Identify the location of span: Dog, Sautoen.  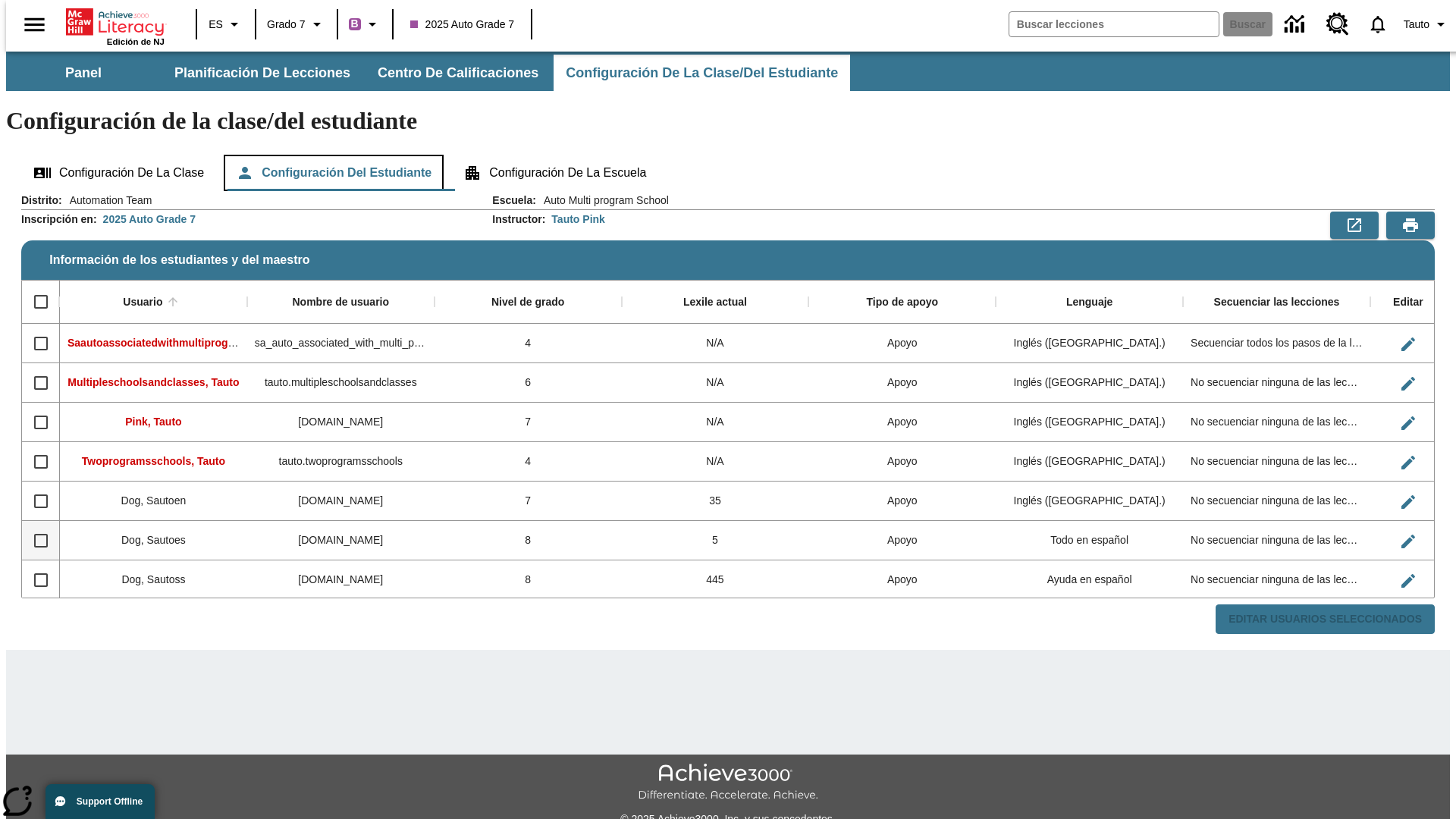
(154, 501).